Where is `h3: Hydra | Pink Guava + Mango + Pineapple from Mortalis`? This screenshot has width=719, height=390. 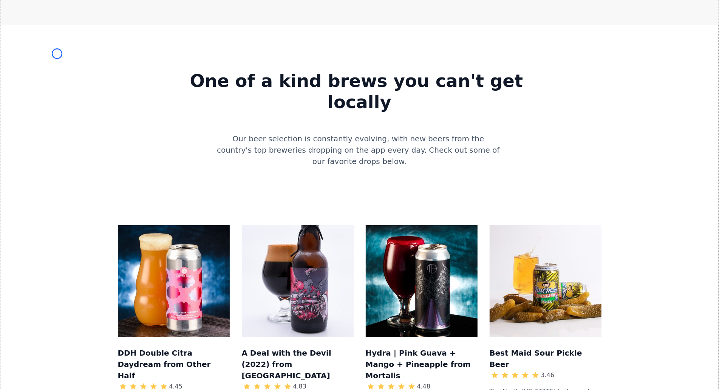
h3: Hydra | Pink Guava + Mango + Pineapple from Mortalis is located at coordinates (422, 363).